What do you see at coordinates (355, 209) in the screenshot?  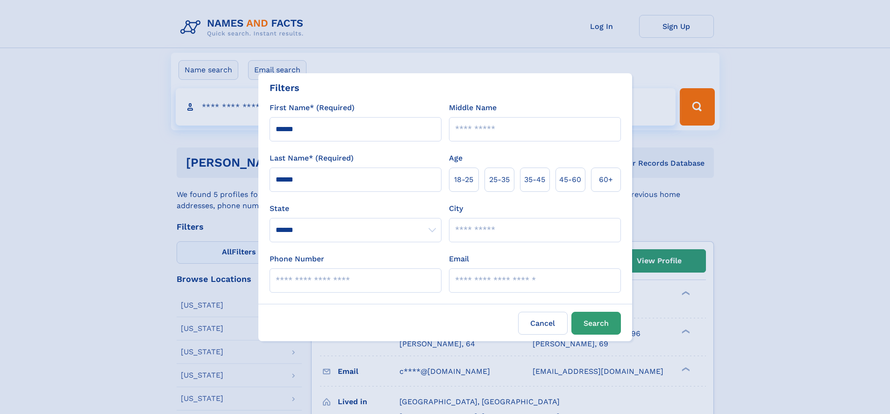 I see `label: State` at bounding box center [355, 209].